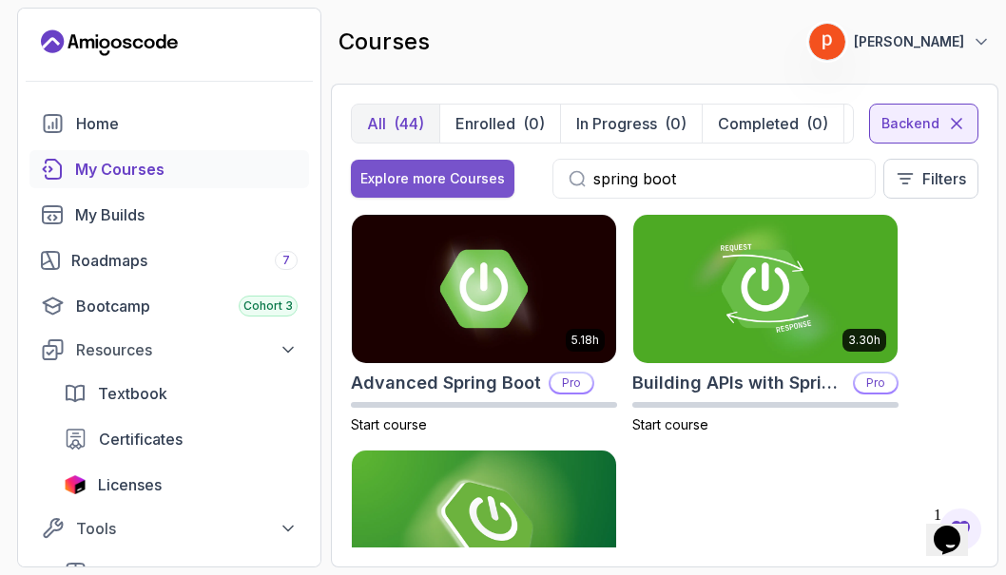 Image resolution: width=1006 pixels, height=575 pixels. I want to click on button: Tools, so click(169, 528).